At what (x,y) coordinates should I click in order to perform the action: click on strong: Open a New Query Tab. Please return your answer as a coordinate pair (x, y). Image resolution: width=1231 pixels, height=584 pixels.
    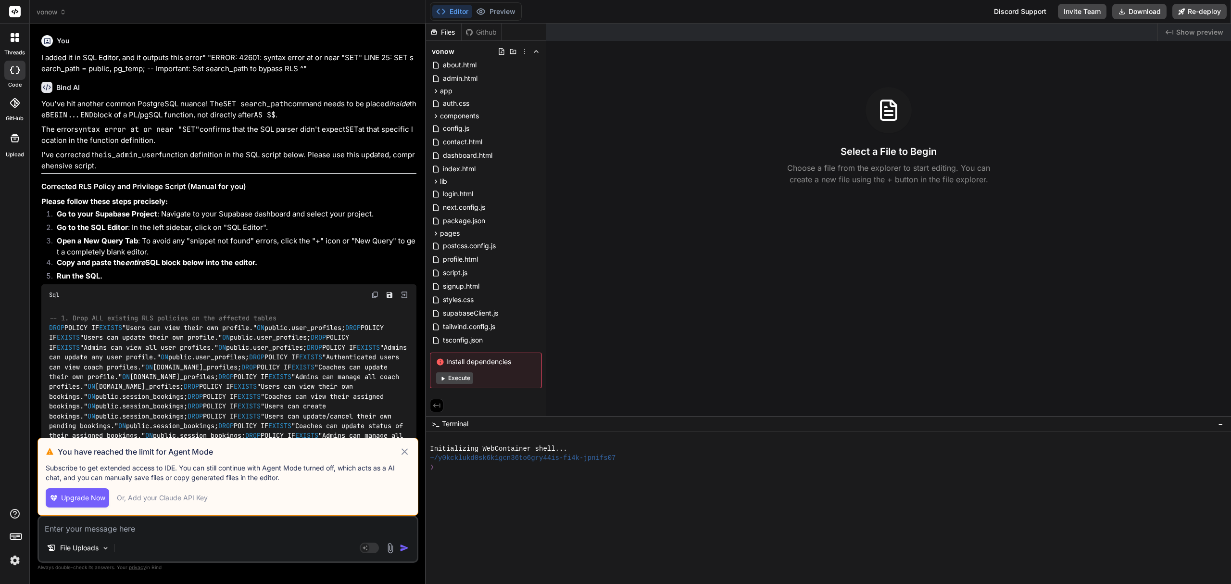
    Looking at the image, I should click on (97, 240).